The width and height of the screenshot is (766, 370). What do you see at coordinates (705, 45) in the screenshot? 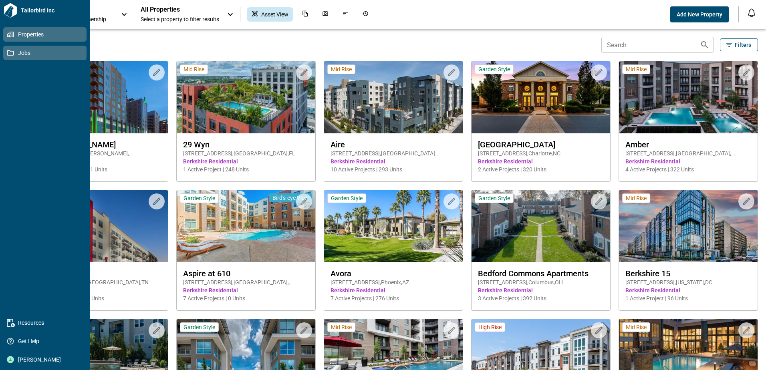
I see `button: Search properties` at bounding box center [705, 45].